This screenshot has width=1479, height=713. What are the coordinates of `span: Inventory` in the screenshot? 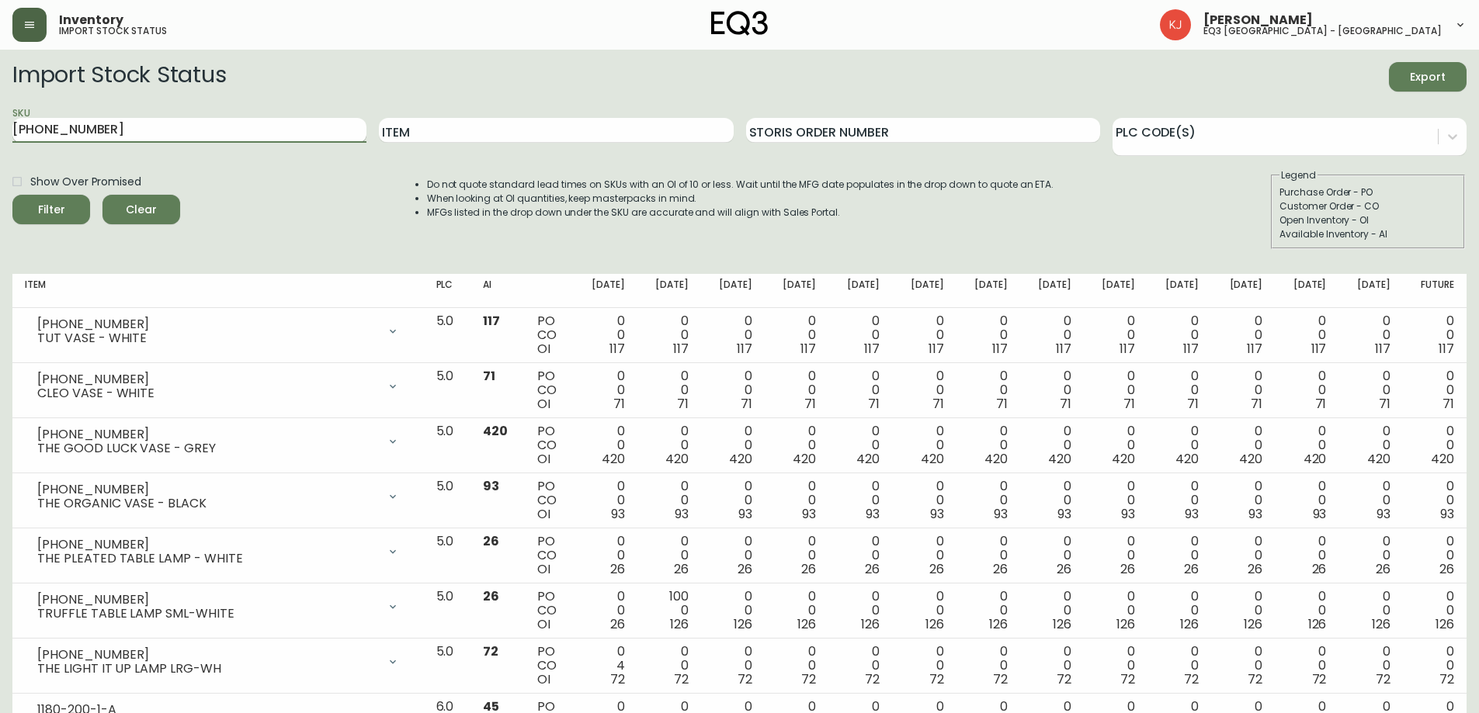 It's located at (91, 20).